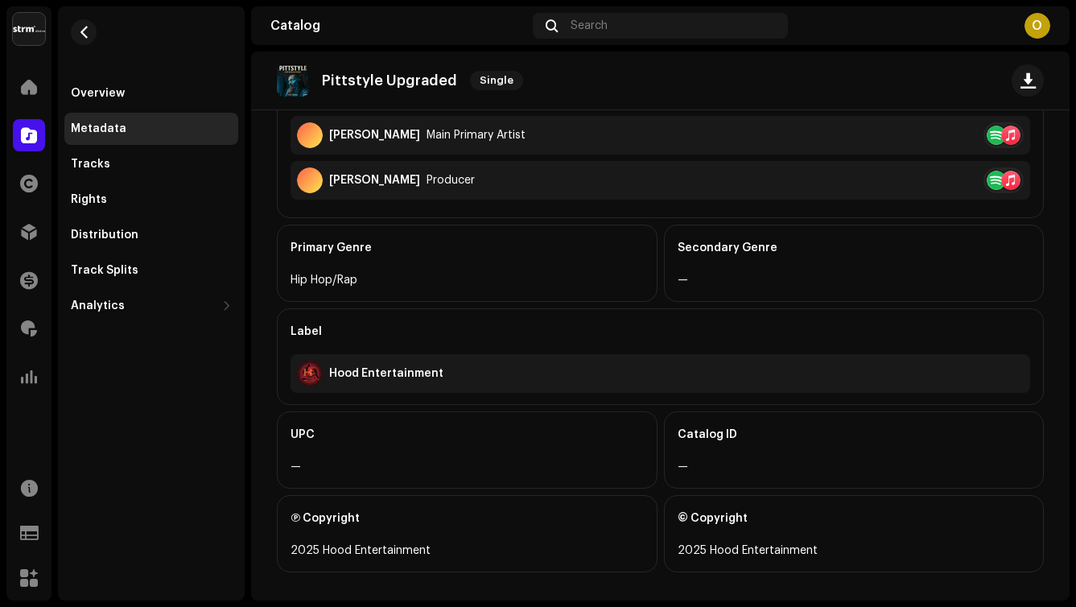  What do you see at coordinates (151, 93) in the screenshot?
I see `re-m-nav-item: Overview` at bounding box center [151, 93].